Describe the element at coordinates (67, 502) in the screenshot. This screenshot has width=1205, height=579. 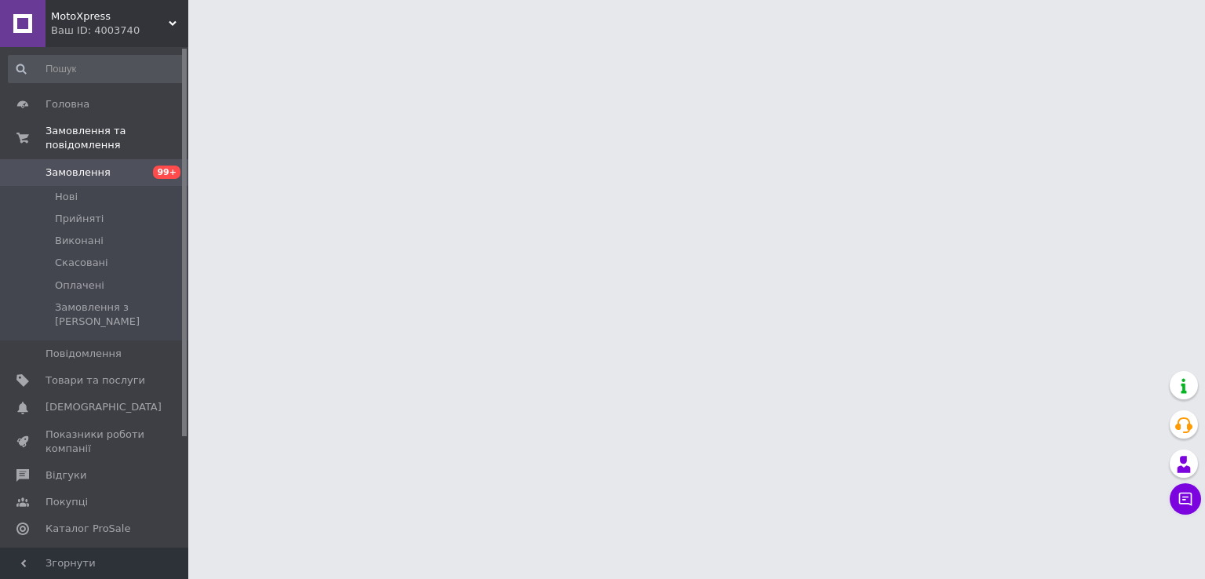
I see `span: Покупці` at that location.